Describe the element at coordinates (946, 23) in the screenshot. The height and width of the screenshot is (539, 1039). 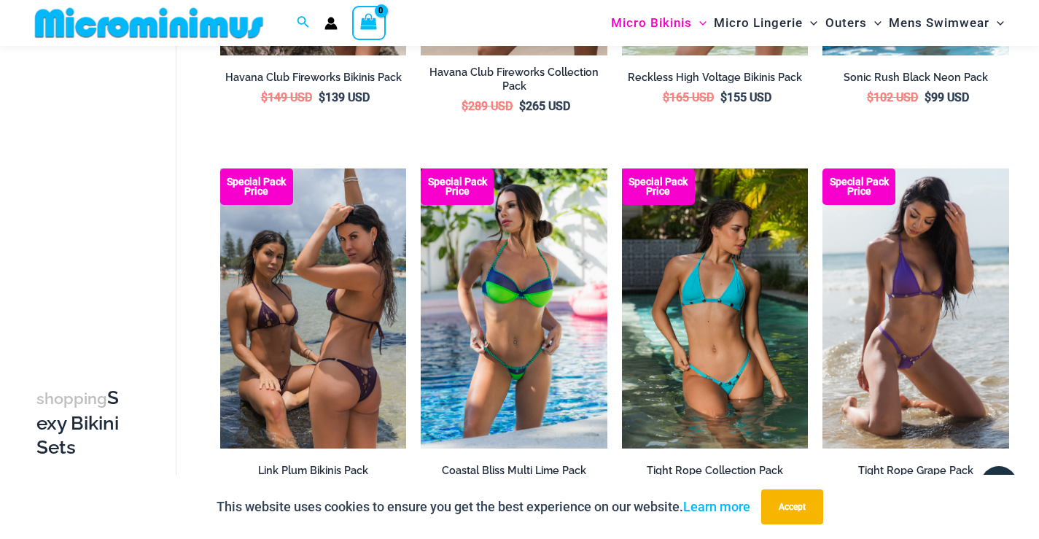
I see `a: Mens SwimwearMenu ToggleMenu Toggle` at that location.